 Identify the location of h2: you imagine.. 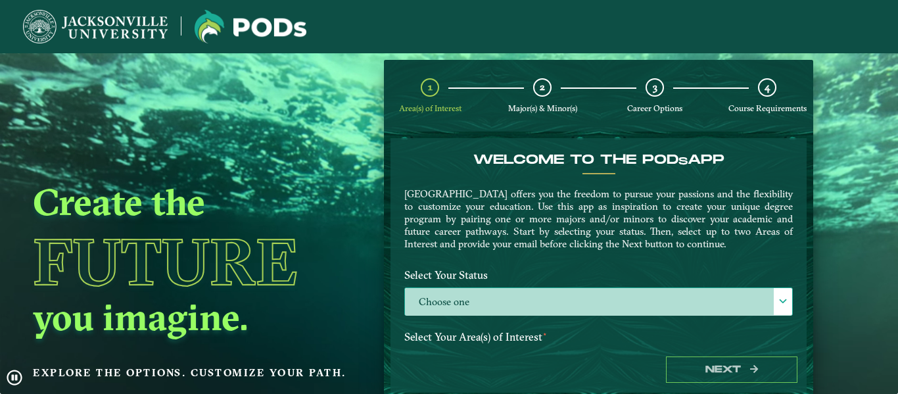
(193, 317).